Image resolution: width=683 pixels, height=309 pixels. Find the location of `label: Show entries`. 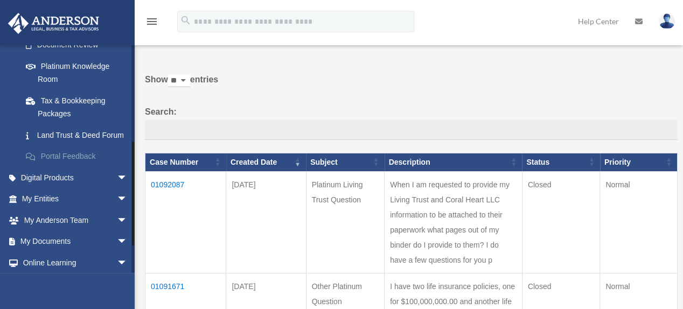

label: Show entries is located at coordinates (411, 85).